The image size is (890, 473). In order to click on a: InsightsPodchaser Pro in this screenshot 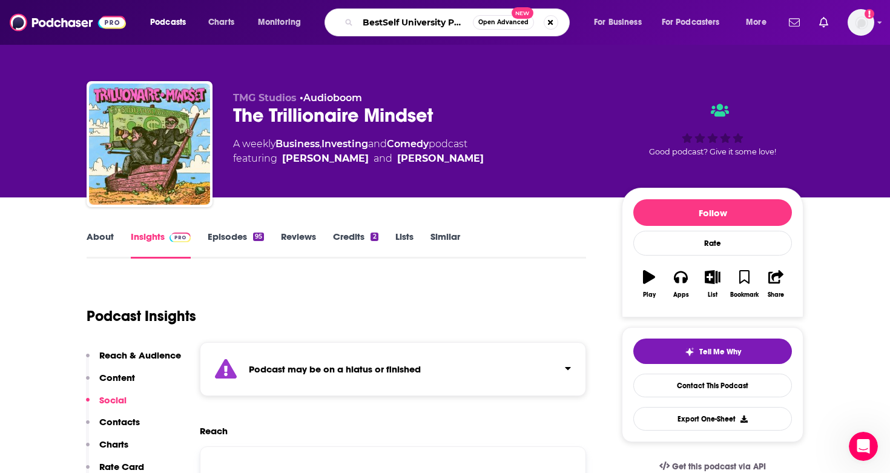, I will do `click(160, 244)`.